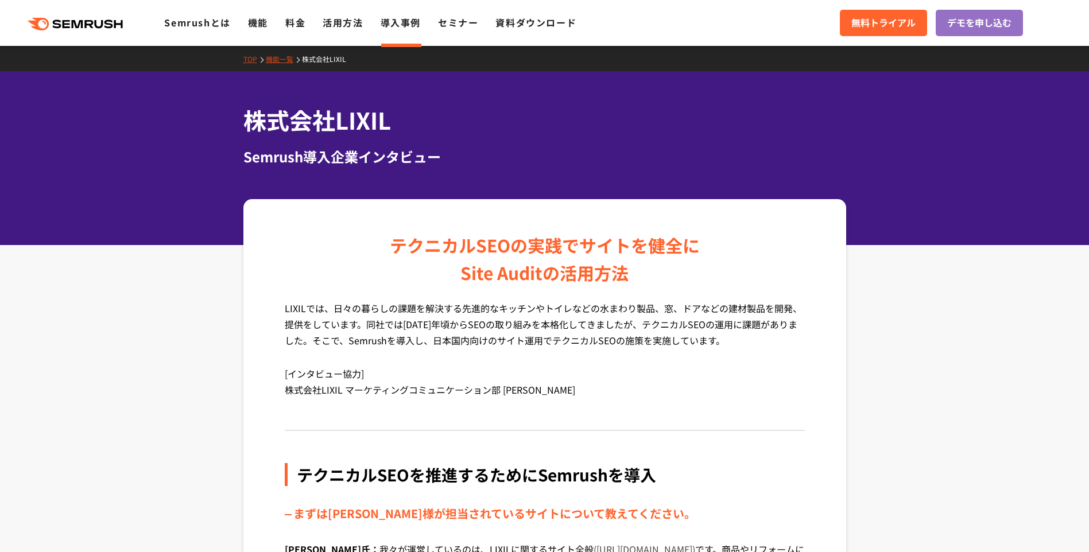 This screenshot has width=1089, height=552. Describe the element at coordinates (883, 23) in the screenshot. I see `a: 無料トライアル` at that location.